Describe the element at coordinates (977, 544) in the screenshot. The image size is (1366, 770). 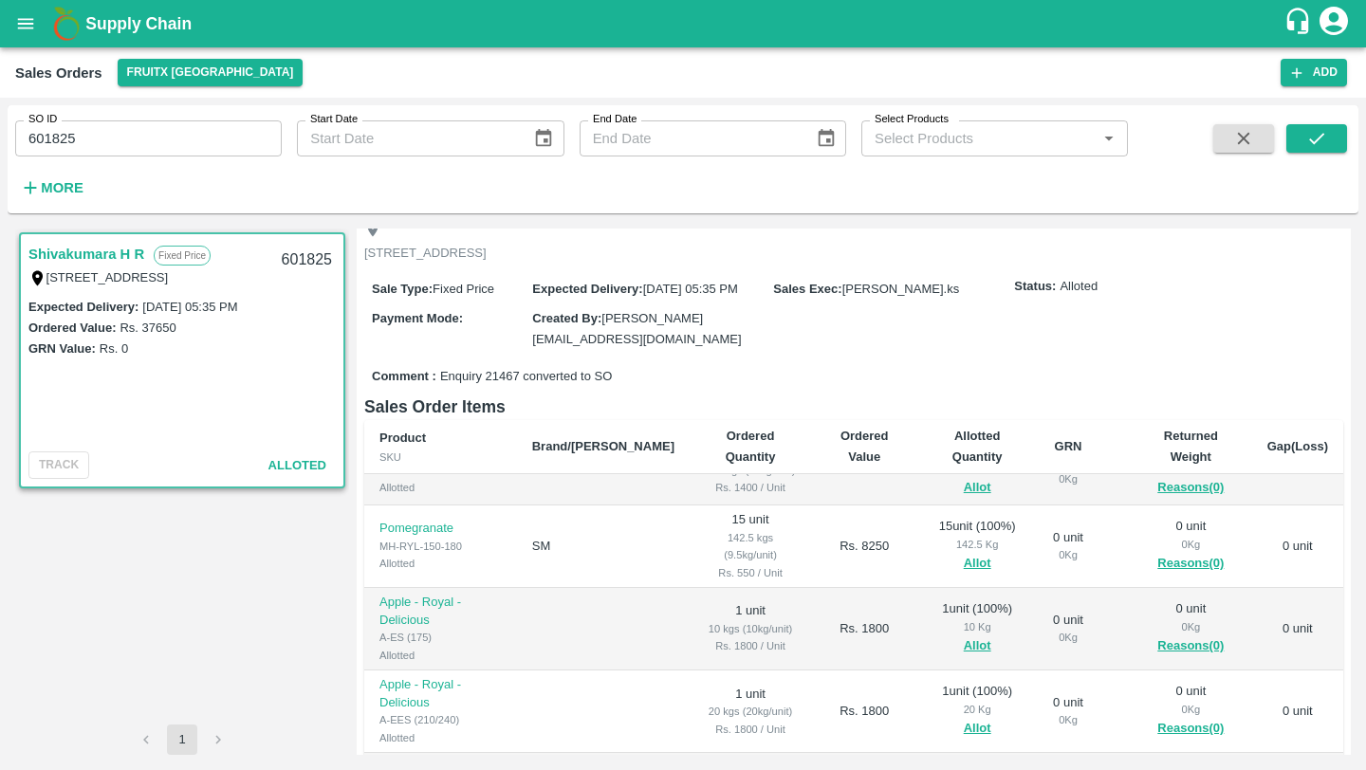
I see `div: 142.5 Kg` at that location.